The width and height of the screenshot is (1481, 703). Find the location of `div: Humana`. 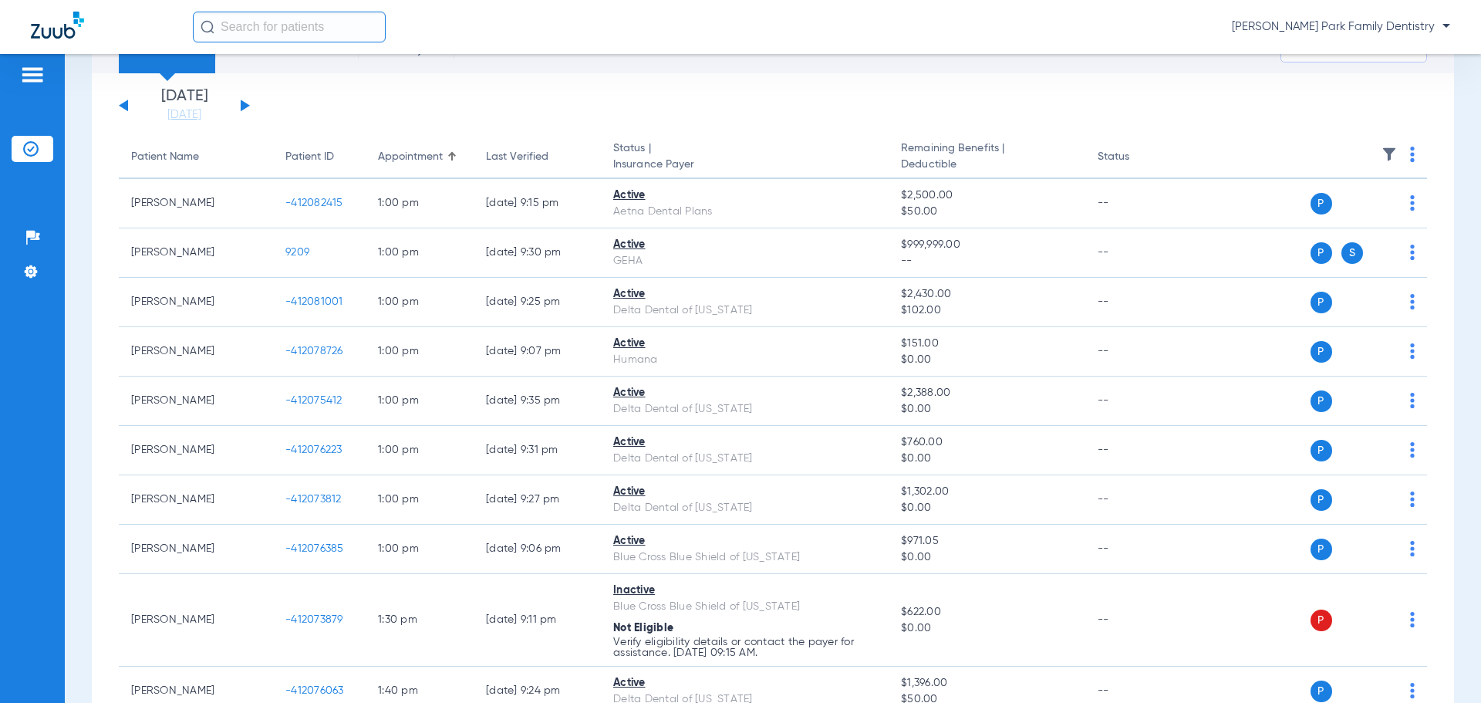

div: Humana is located at coordinates (744, 359).